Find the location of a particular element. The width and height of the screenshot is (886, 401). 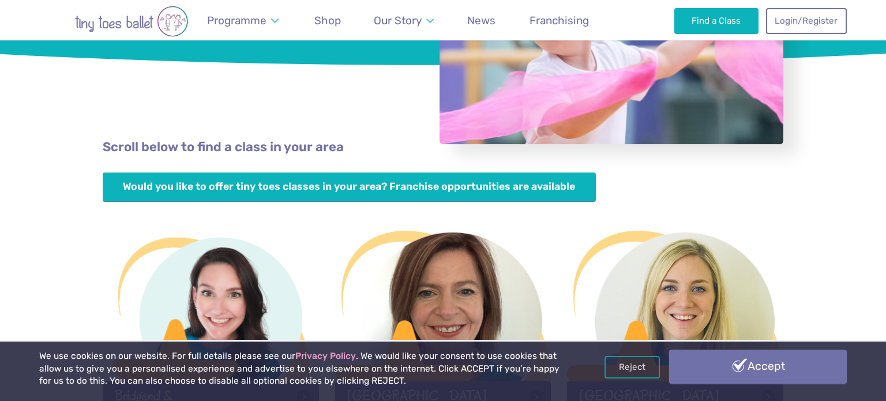

a: Programme is located at coordinates (242, 20).